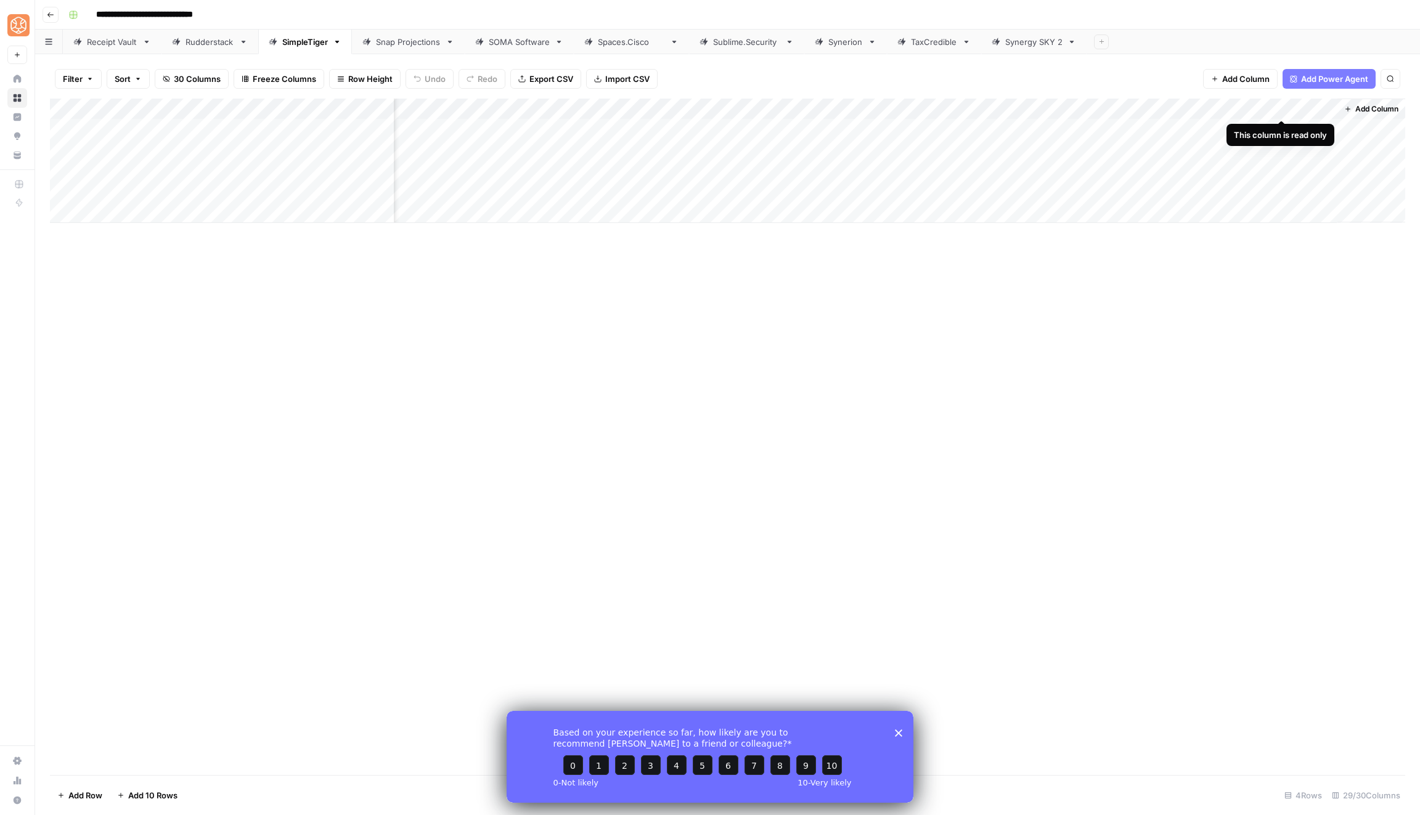 The width and height of the screenshot is (1420, 815). Describe the element at coordinates (104, 72) in the screenshot. I see `div: 0 - Not likely` at that location.